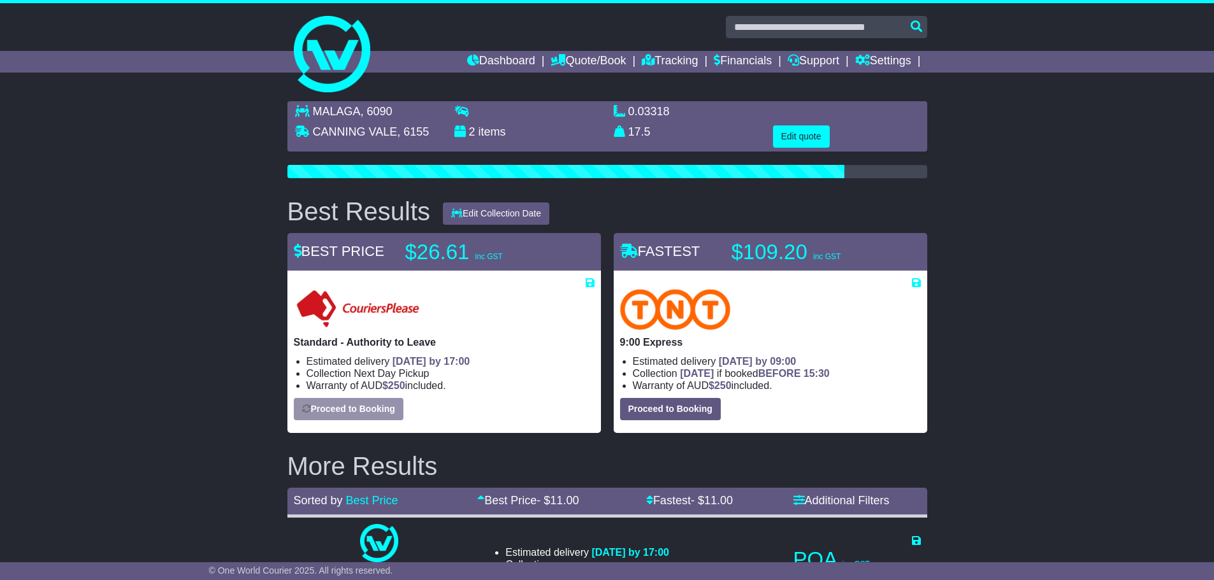 The image size is (1214, 580). I want to click on div: Best Results, so click(359, 212).